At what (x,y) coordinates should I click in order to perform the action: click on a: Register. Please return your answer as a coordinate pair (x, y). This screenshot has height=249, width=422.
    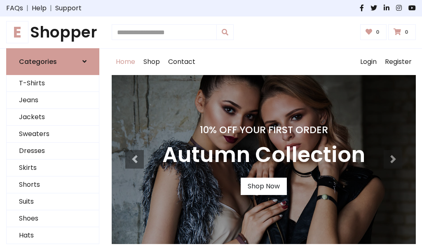
    Looking at the image, I should click on (398, 62).